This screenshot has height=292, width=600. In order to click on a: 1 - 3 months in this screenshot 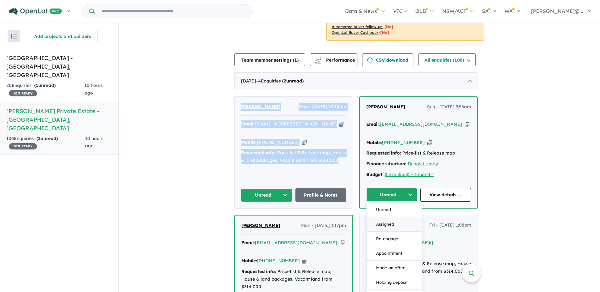, I will do `click(421, 175)`.